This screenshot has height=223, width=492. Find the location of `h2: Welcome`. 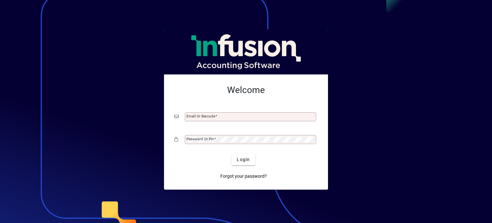

h2: Welcome is located at coordinates (246, 90).